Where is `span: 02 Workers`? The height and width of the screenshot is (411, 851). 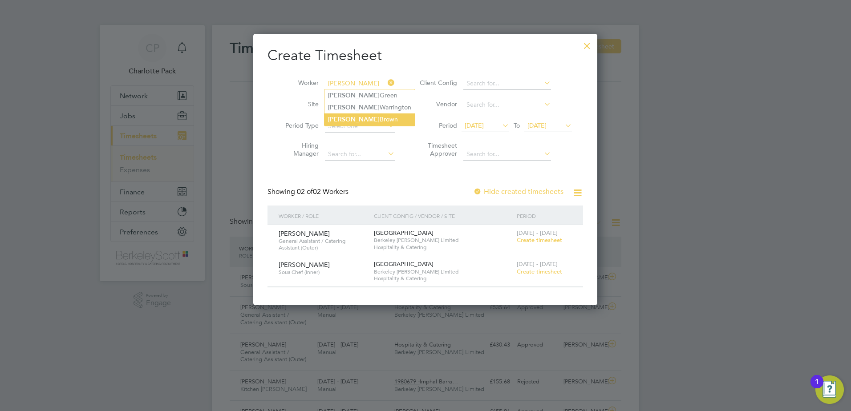
span: 02 Workers is located at coordinates (323, 192).